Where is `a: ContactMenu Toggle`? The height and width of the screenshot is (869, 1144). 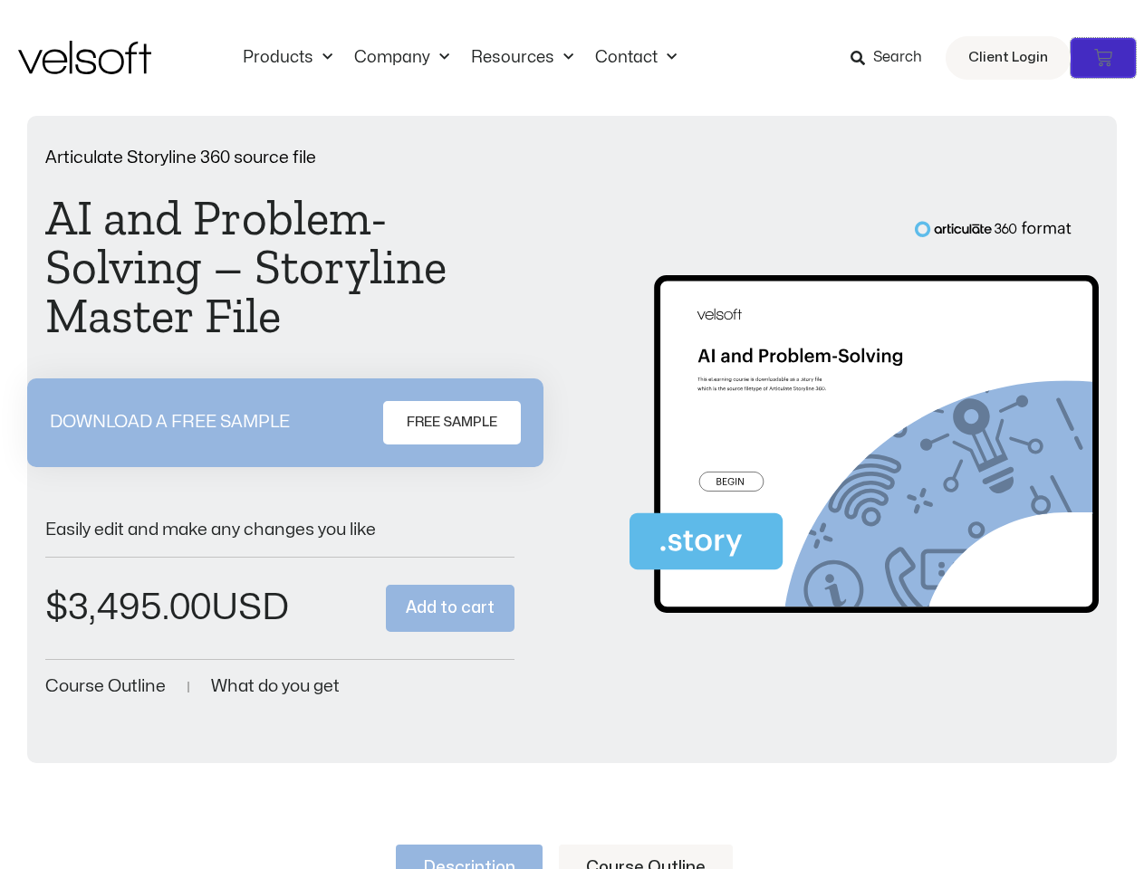
a: ContactMenu Toggle is located at coordinates (636, 58).